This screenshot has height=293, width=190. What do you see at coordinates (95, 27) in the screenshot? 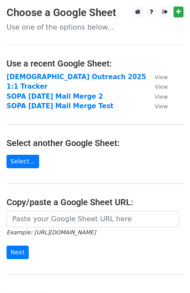
I see `p: Use one of the options below...` at bounding box center [95, 27].